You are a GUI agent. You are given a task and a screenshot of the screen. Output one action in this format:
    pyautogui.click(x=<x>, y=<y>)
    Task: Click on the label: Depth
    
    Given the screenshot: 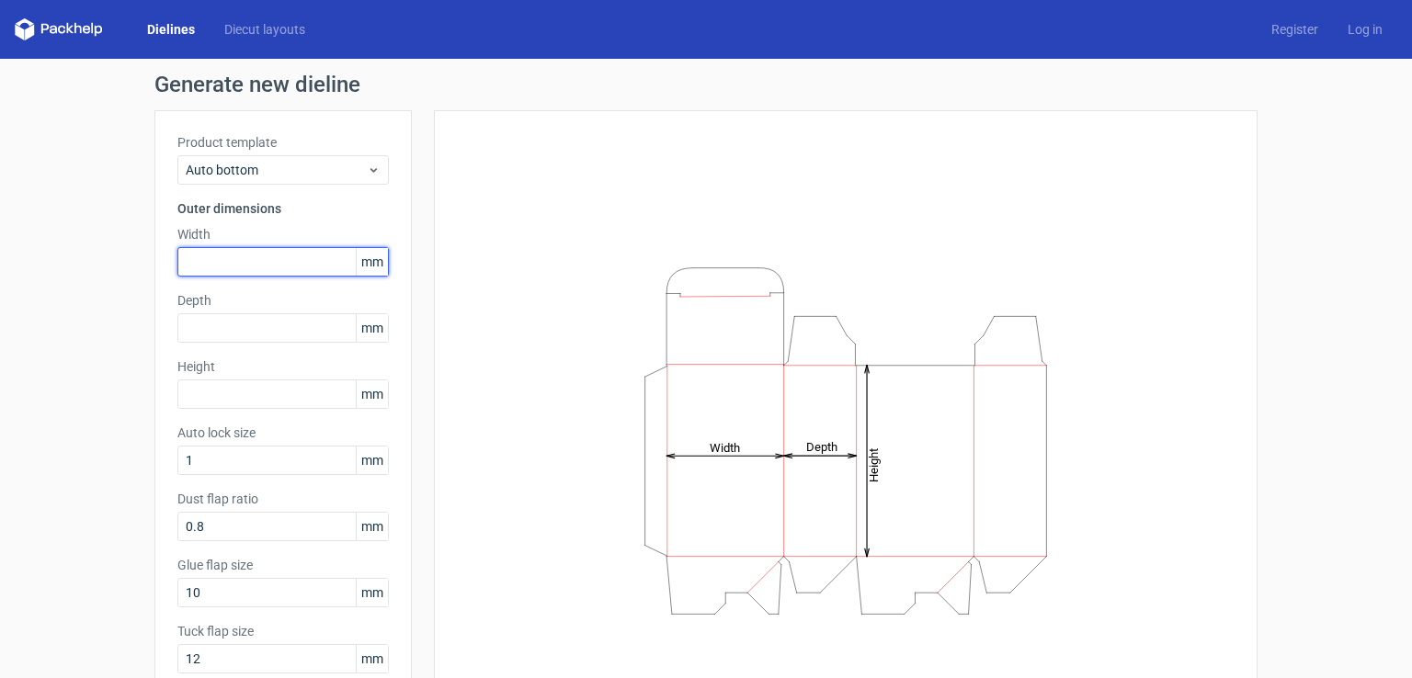 What is the action you would take?
    pyautogui.click(x=283, y=301)
    